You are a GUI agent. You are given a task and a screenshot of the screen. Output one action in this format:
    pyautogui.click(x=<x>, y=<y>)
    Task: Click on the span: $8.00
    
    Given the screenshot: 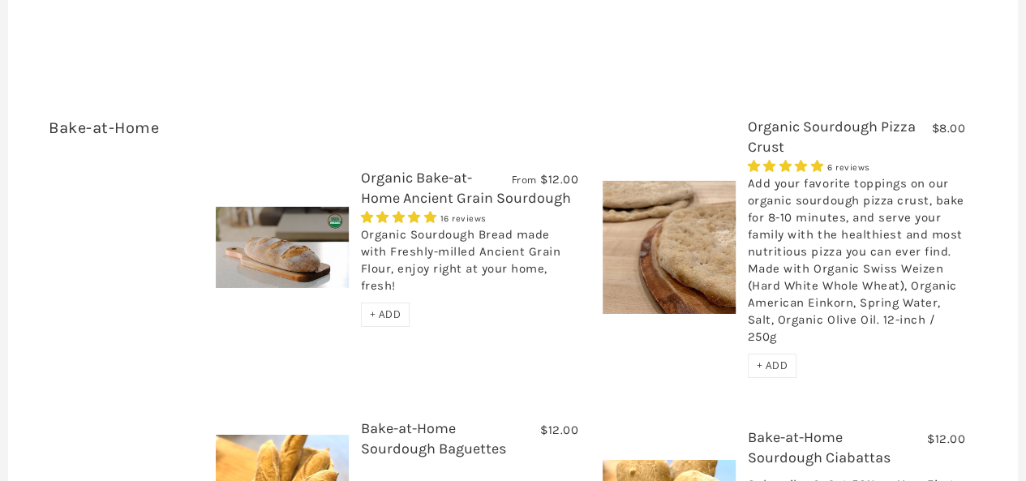 What is the action you would take?
    pyautogui.click(x=948, y=128)
    